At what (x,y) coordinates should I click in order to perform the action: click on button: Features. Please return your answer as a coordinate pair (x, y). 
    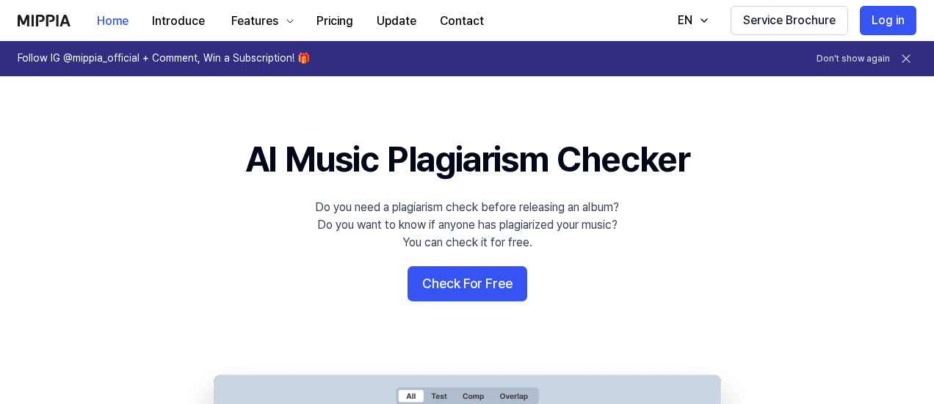
    Looking at the image, I should click on (261, 21).